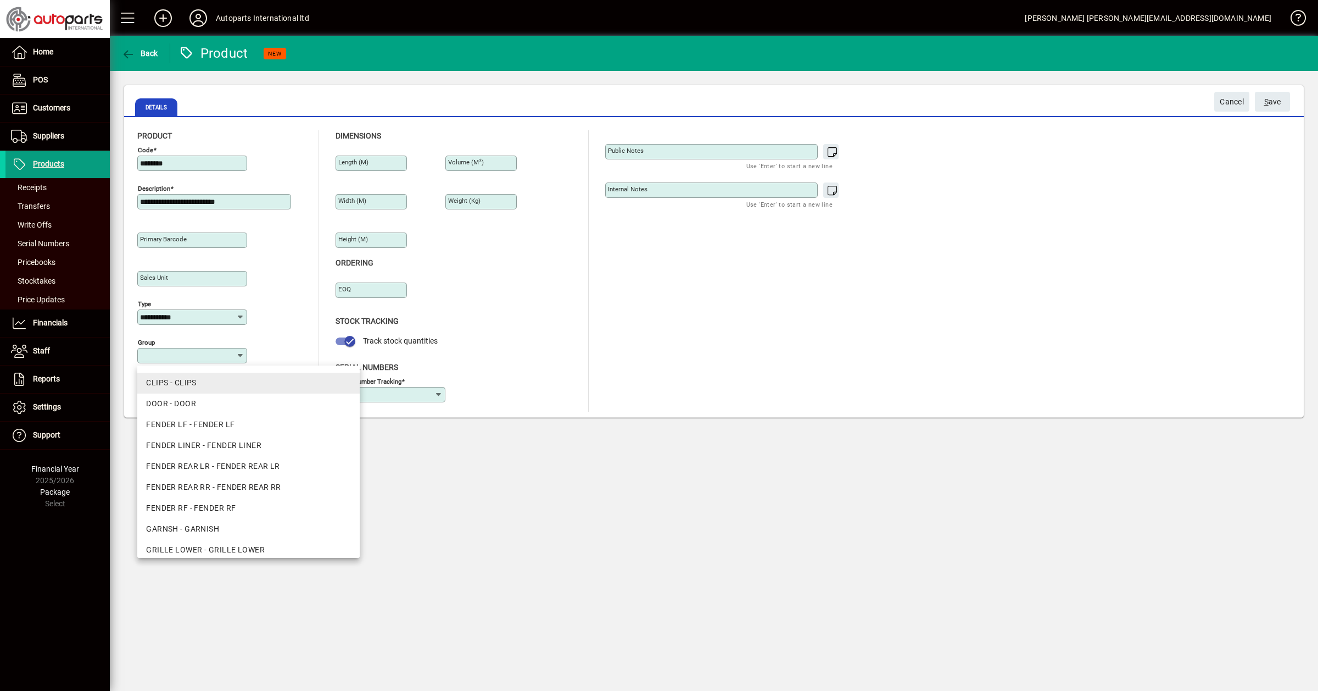 The width and height of the screenshot is (1318, 691). I want to click on span: Staff, so click(41, 350).